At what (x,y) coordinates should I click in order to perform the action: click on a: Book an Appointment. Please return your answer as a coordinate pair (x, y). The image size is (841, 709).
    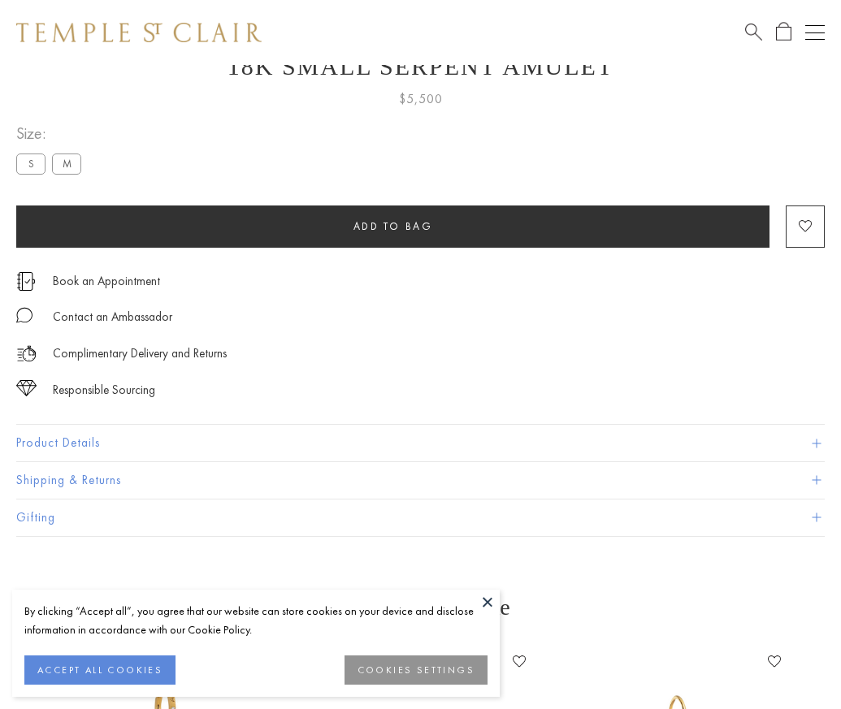
    Looking at the image, I should click on (106, 281).